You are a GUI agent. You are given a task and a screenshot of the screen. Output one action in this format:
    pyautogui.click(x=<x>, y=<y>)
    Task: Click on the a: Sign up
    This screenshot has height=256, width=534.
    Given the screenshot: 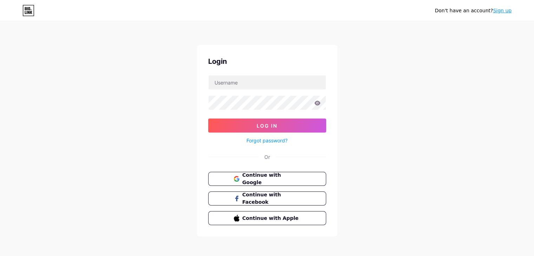 What is the action you would take?
    pyautogui.click(x=502, y=11)
    